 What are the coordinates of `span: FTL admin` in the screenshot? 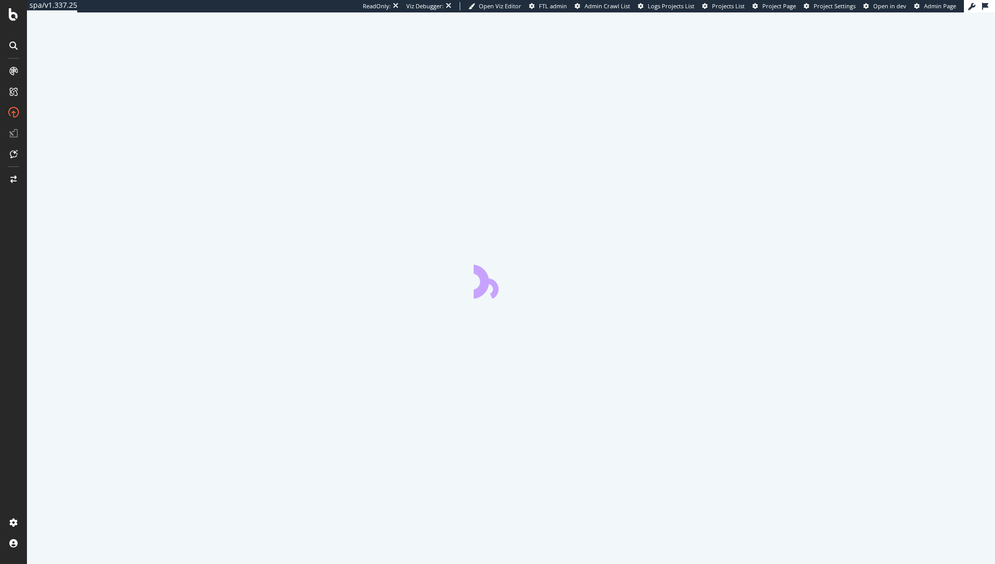 It's located at (553, 6).